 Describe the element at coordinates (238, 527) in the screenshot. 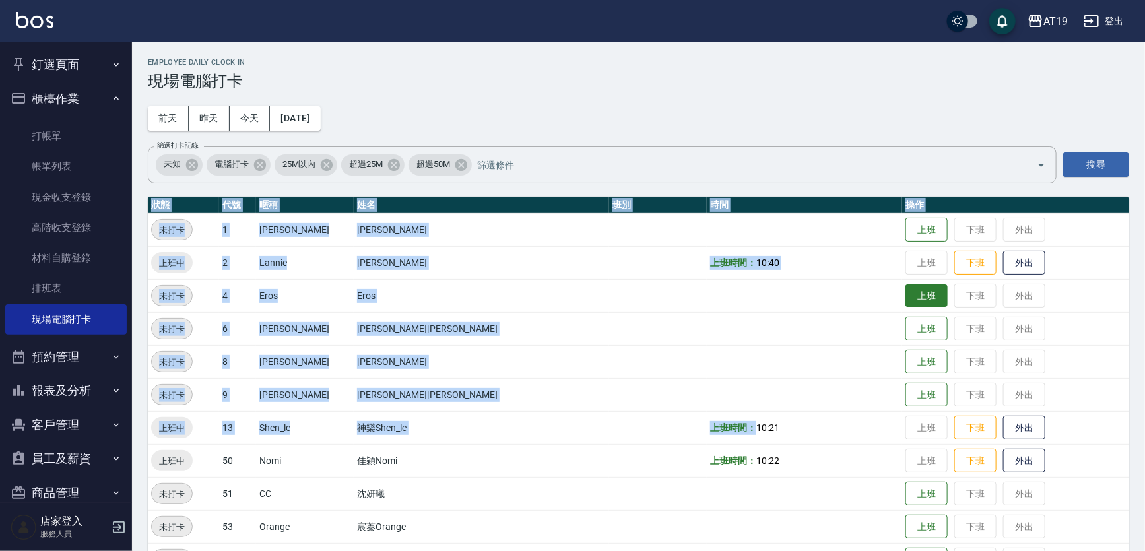

I see `td: 53` at that location.